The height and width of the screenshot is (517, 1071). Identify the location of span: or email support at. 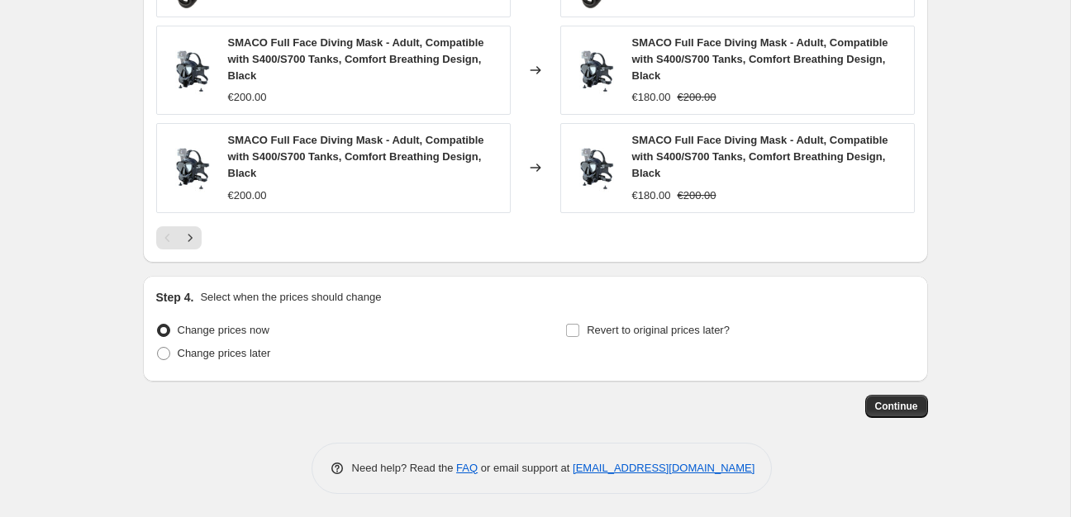
(525, 468).